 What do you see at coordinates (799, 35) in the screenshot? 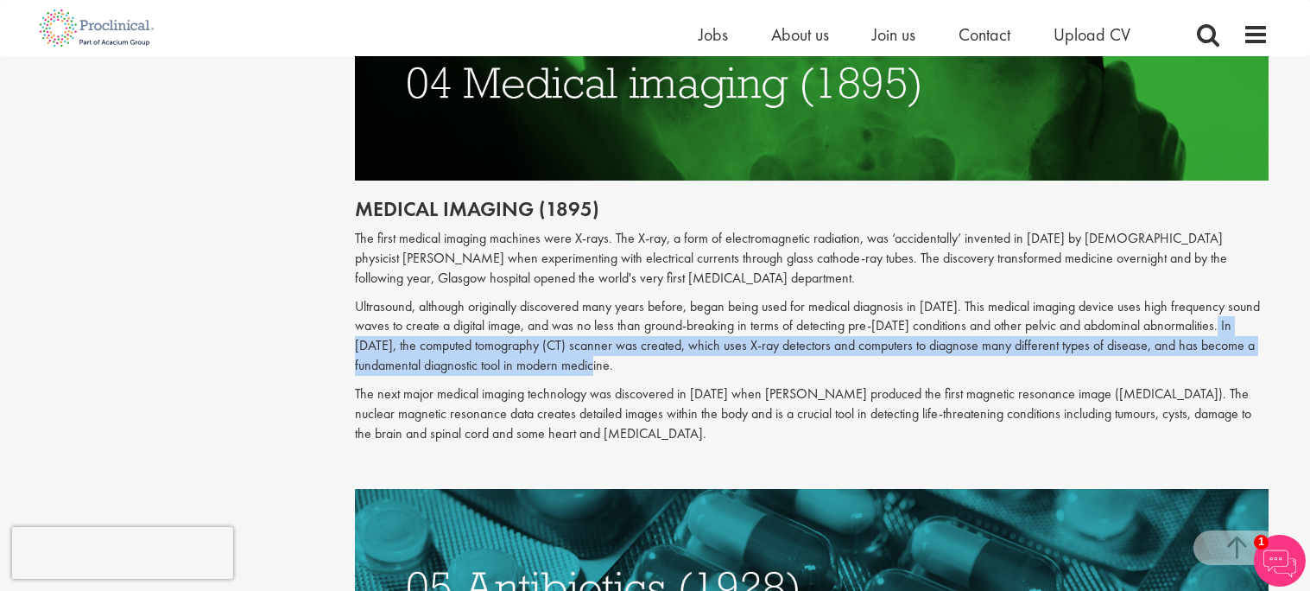
I see `span: About us` at bounding box center [799, 35].